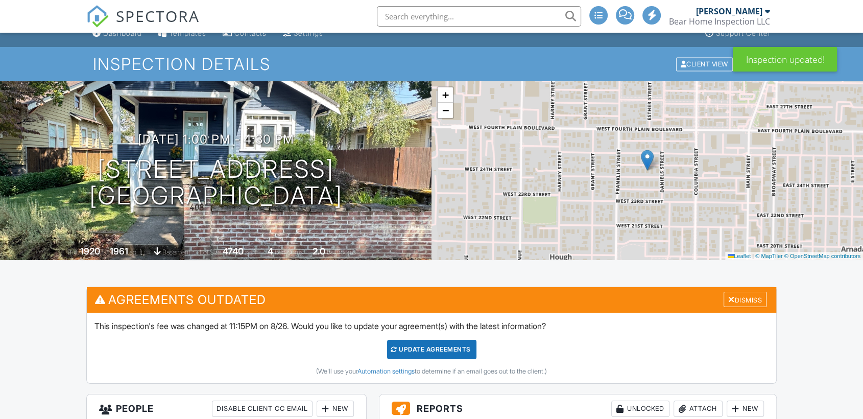  What do you see at coordinates (244, 33) in the screenshot?
I see `a: Contacts` at bounding box center [244, 33].